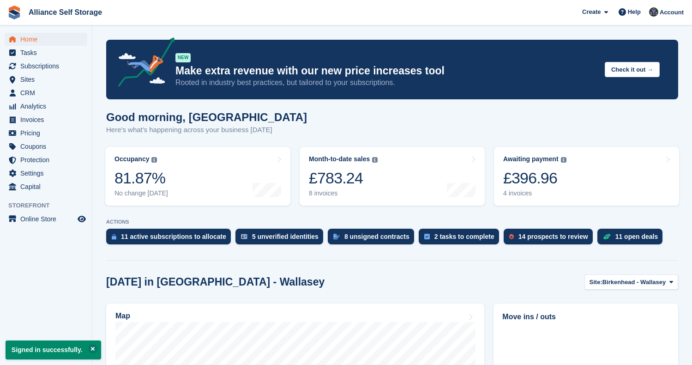  I want to click on button: Check it out →, so click(632, 69).